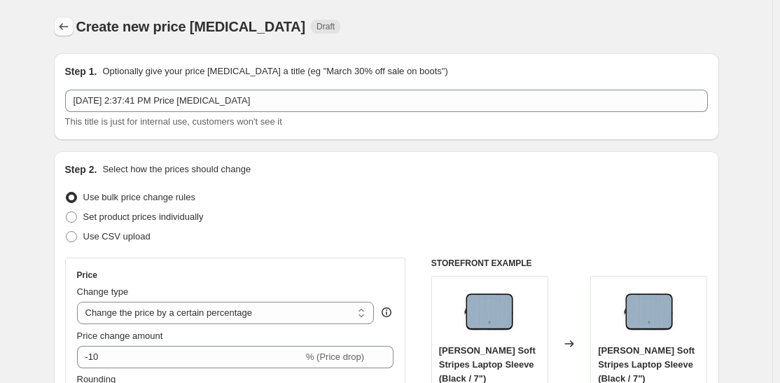 The height and width of the screenshot is (383, 780). Describe the element at coordinates (139, 197) in the screenshot. I see `span: Use bulk price change rules` at that location.